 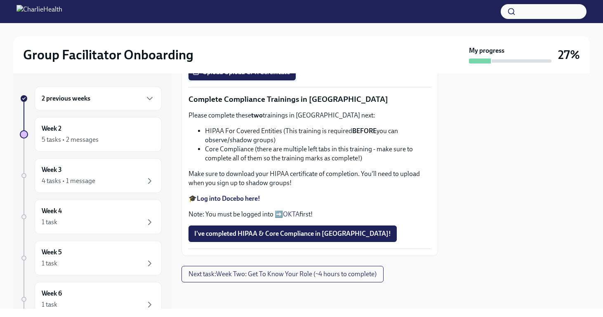 What do you see at coordinates (91, 134) in the screenshot?
I see `a: Week 25 tasks • 2 messages` at bounding box center [91, 134].